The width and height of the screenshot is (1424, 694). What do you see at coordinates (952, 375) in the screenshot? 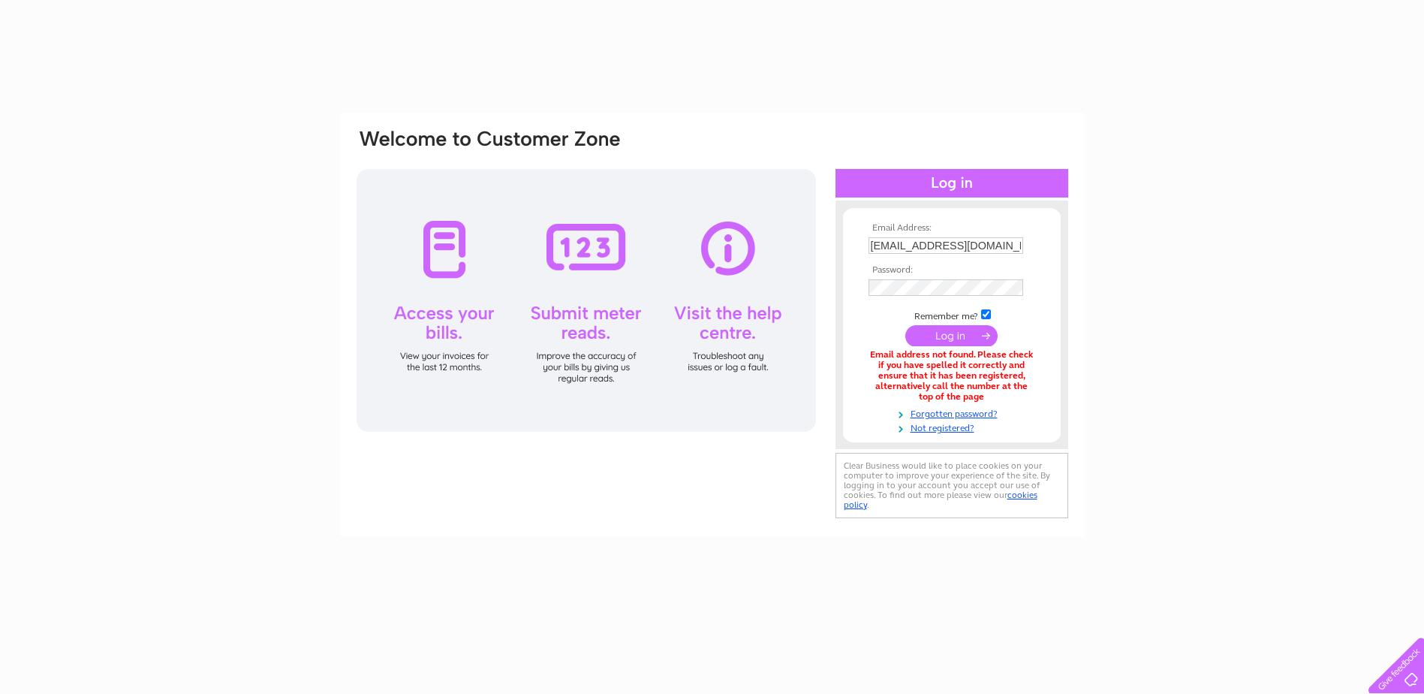
I see `div: Email address not found. Please check if you have spelled it correctly and ensure that it has bee...` at bounding box center [952, 375].